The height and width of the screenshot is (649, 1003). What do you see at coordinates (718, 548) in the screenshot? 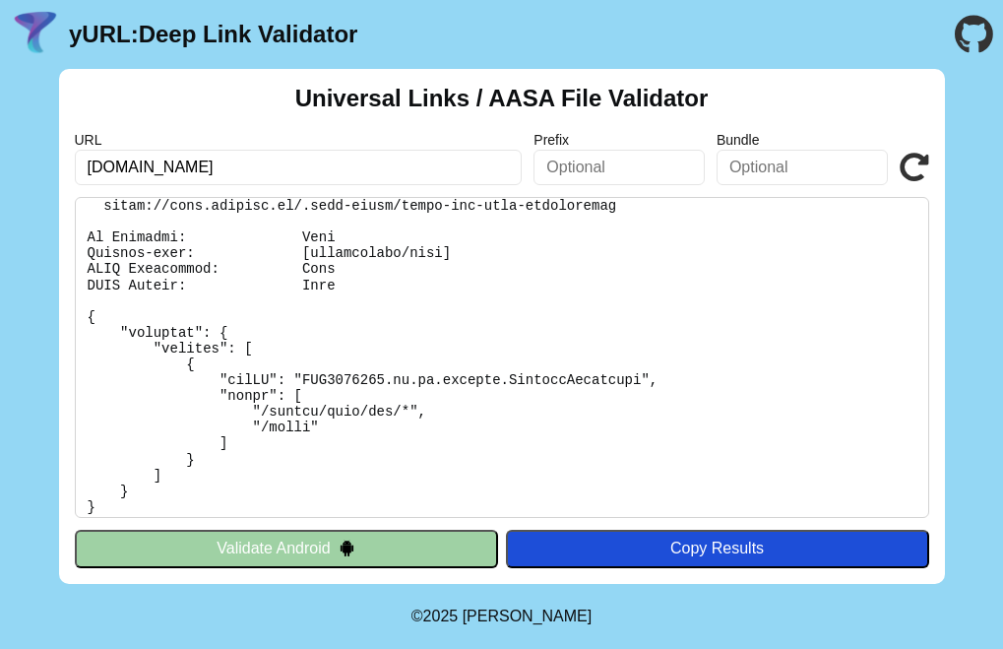
I see `div: Copy Results` at bounding box center [718, 548].